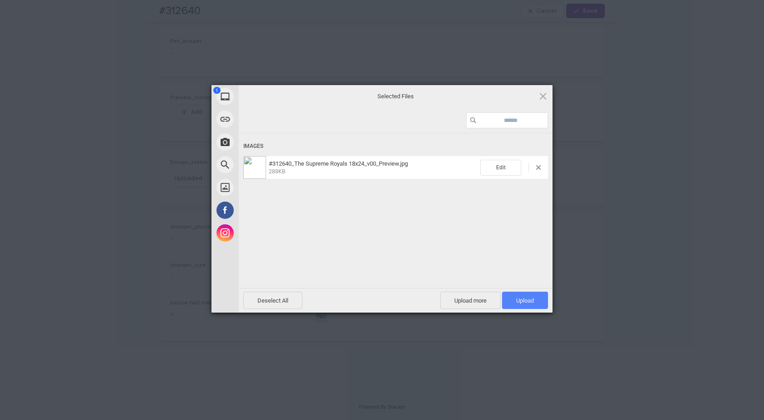  I want to click on span: 1, so click(217, 90).